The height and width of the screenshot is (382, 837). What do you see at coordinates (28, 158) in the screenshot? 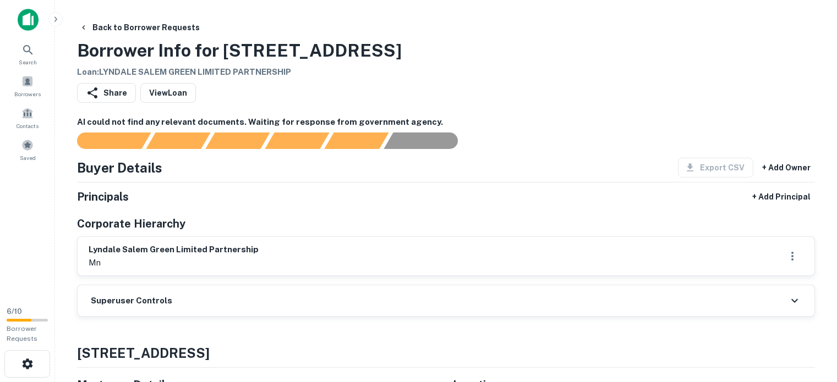
I see `span: Saved` at bounding box center [28, 158].